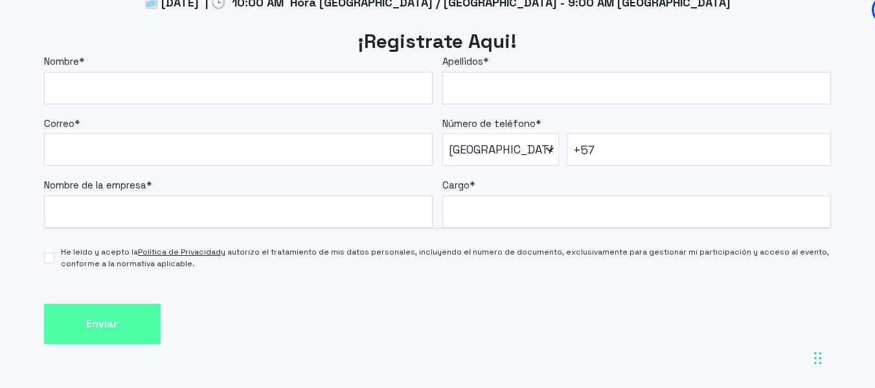  What do you see at coordinates (95, 185) in the screenshot?
I see `span: Nombre de la empresa` at bounding box center [95, 185].